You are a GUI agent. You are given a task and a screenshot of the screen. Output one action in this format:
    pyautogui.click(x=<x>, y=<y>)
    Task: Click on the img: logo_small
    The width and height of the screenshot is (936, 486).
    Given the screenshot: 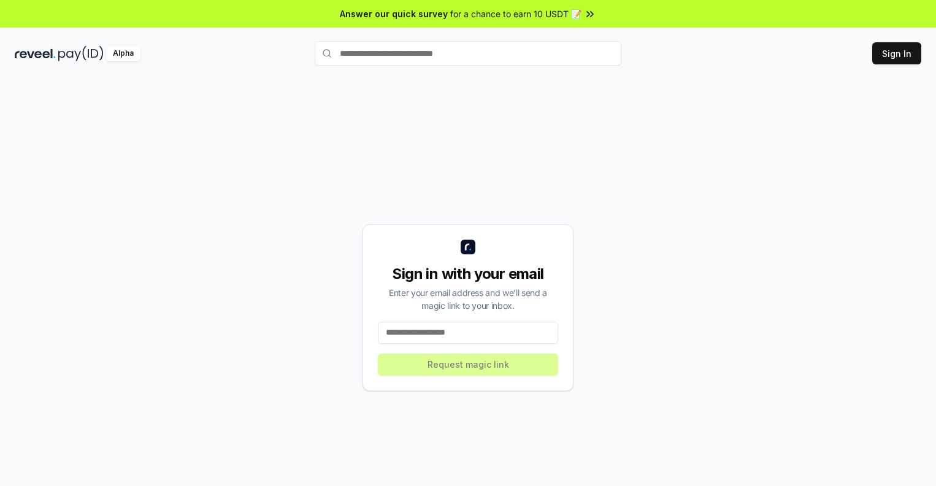 What is the action you would take?
    pyautogui.click(x=468, y=247)
    